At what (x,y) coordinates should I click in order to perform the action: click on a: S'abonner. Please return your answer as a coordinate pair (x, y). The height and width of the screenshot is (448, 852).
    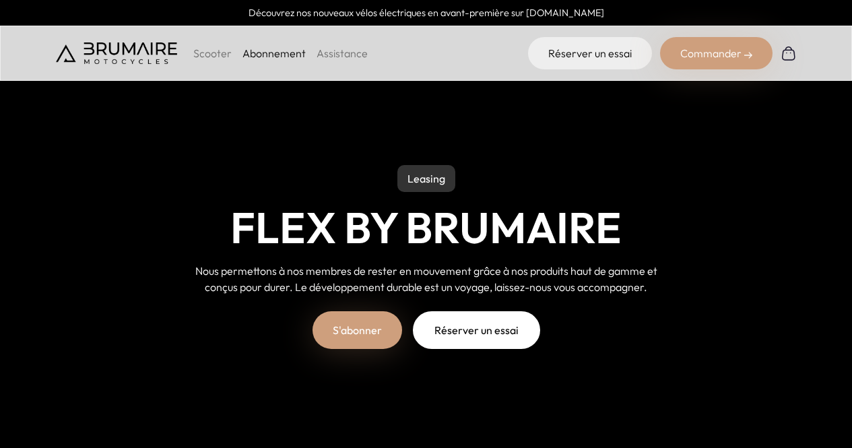
    Looking at the image, I should click on (357, 330).